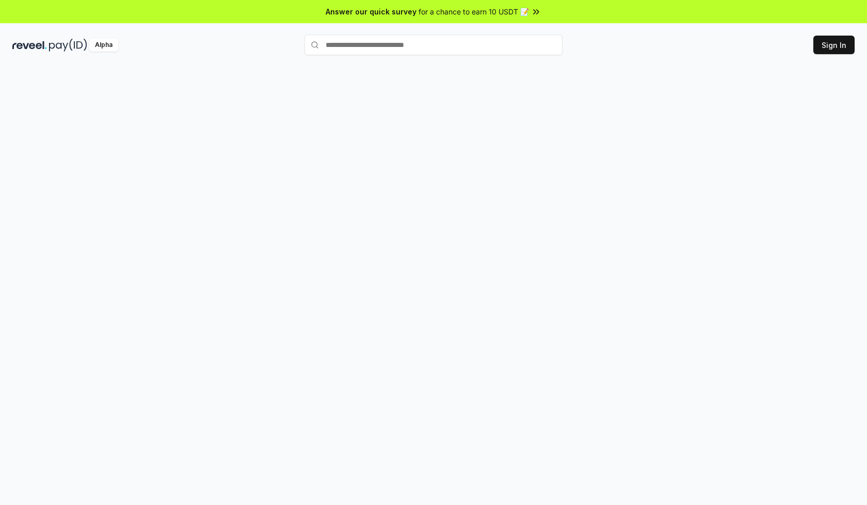  I want to click on span: for a chance to earn 10 USDT 📝, so click(474, 11).